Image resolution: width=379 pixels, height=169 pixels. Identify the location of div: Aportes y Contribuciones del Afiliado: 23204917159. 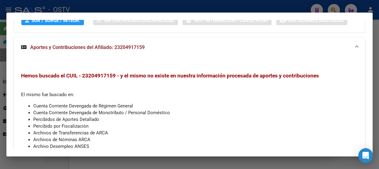
(190, 111).